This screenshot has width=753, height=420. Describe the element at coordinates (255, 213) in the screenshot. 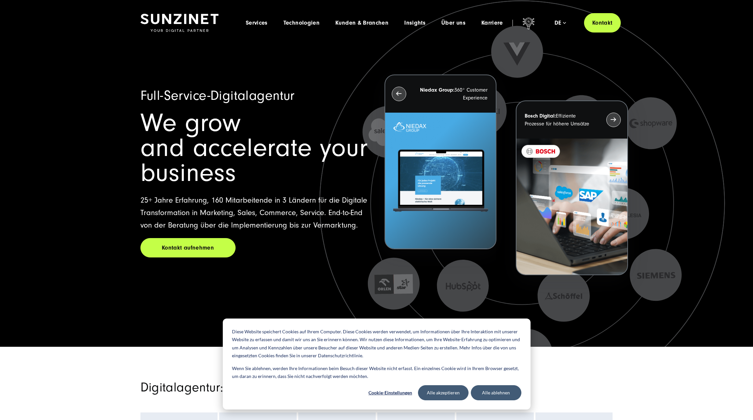

I see `p: 25+ Jahre Erfahrung, 160 Mitarbeitende in 3 Ländern für die Digitale Transformation in Marketing,...` at that location.